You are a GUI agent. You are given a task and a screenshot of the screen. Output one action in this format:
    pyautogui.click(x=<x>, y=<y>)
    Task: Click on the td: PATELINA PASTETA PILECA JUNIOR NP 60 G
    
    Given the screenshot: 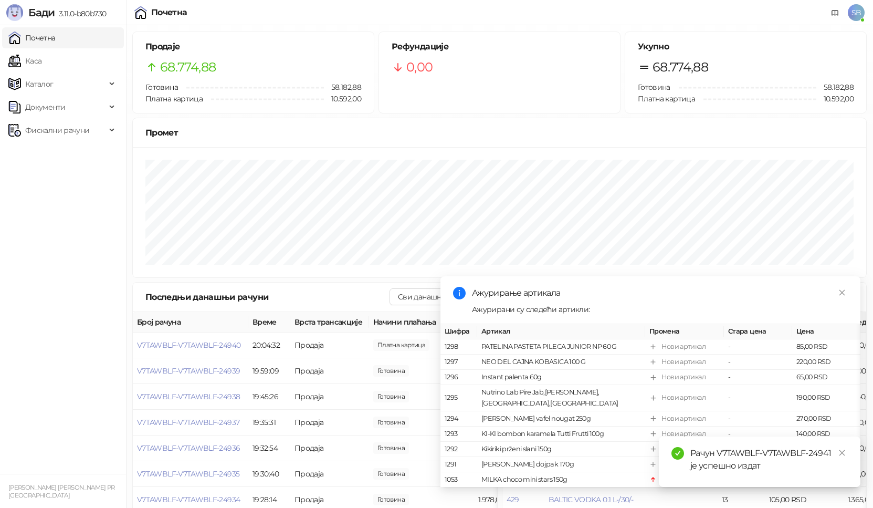 What is the action you would take?
    pyautogui.click(x=561, y=347)
    